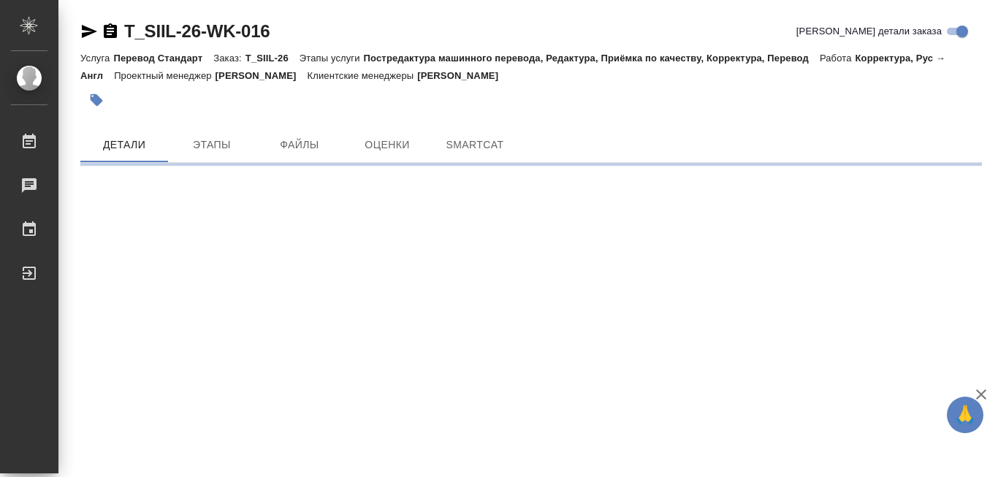 The height and width of the screenshot is (477, 998). I want to click on button: Добавить тэг, so click(96, 100).